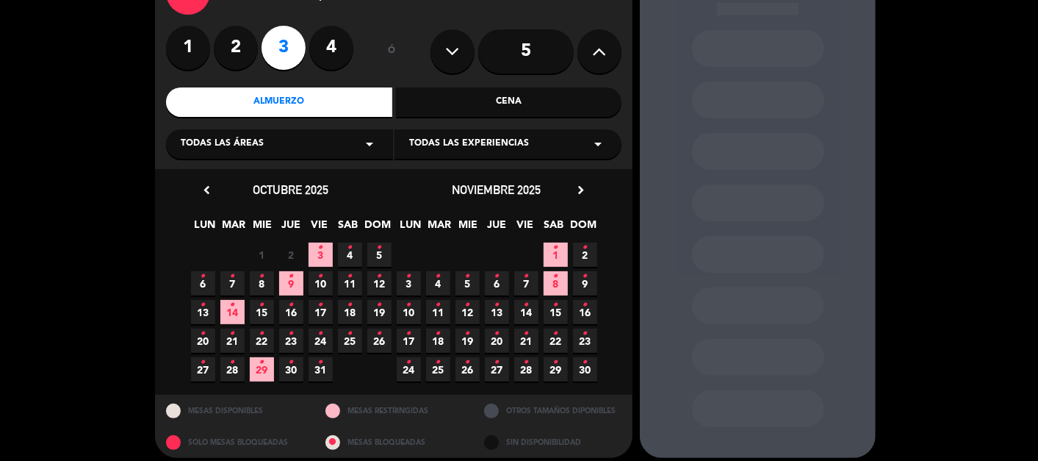 Image resolution: width=1038 pixels, height=461 pixels. I want to click on div: MESAS RESTRINGIDAS, so click(394, 410).